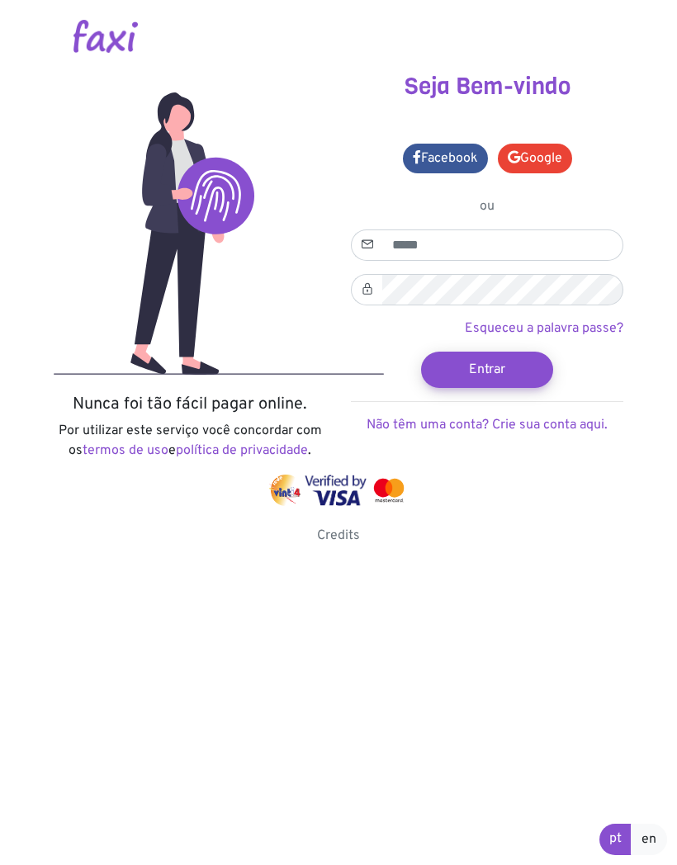  I want to click on a: Não têm uma conta? Crie sua conta aqui., so click(487, 425).